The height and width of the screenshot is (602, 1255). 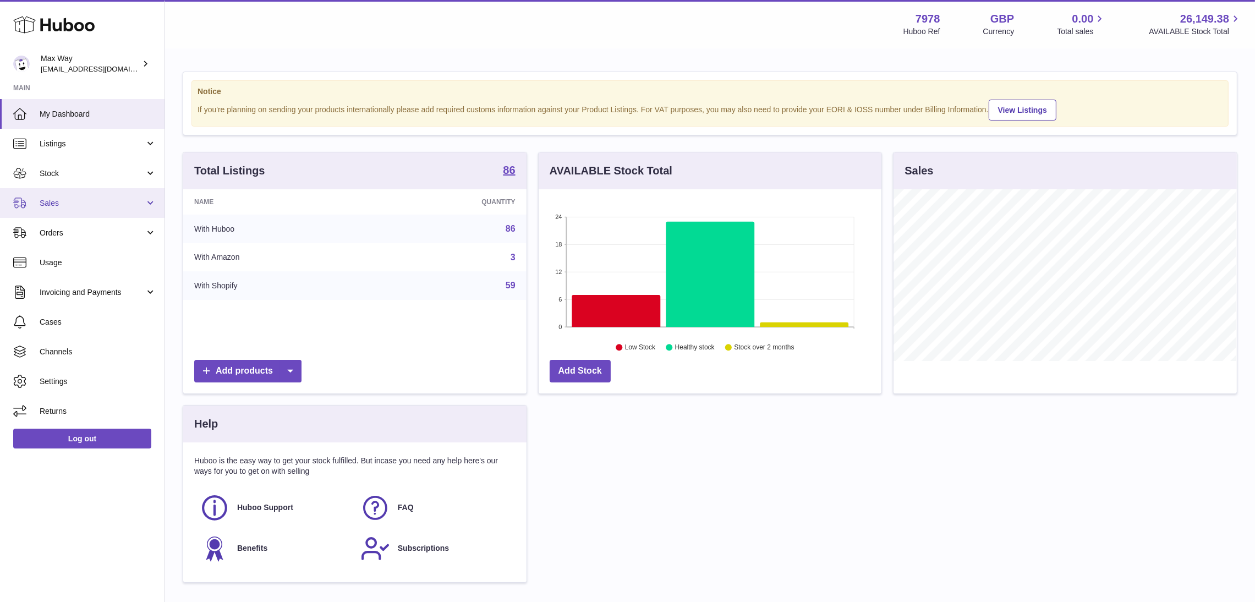 What do you see at coordinates (640, 348) in the screenshot?
I see `text: Low Stock` at bounding box center [640, 348].